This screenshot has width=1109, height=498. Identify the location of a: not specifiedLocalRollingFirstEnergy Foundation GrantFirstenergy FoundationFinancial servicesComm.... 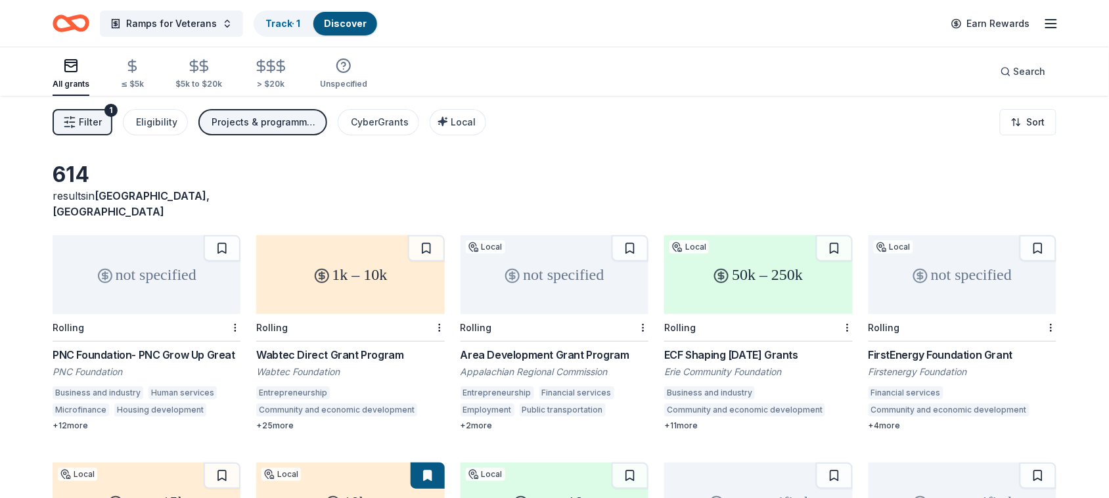
(963, 333).